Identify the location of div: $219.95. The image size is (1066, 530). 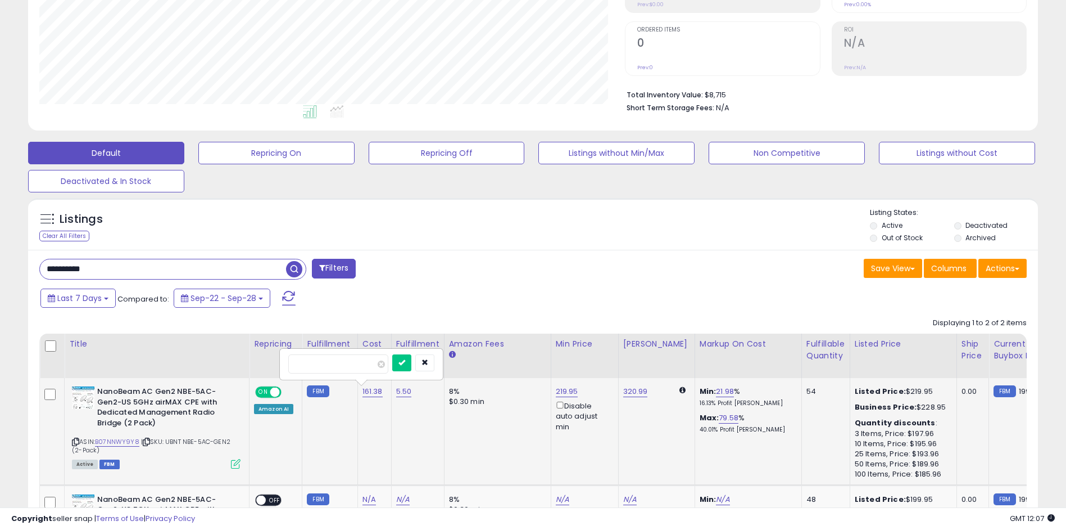
(902, 391).